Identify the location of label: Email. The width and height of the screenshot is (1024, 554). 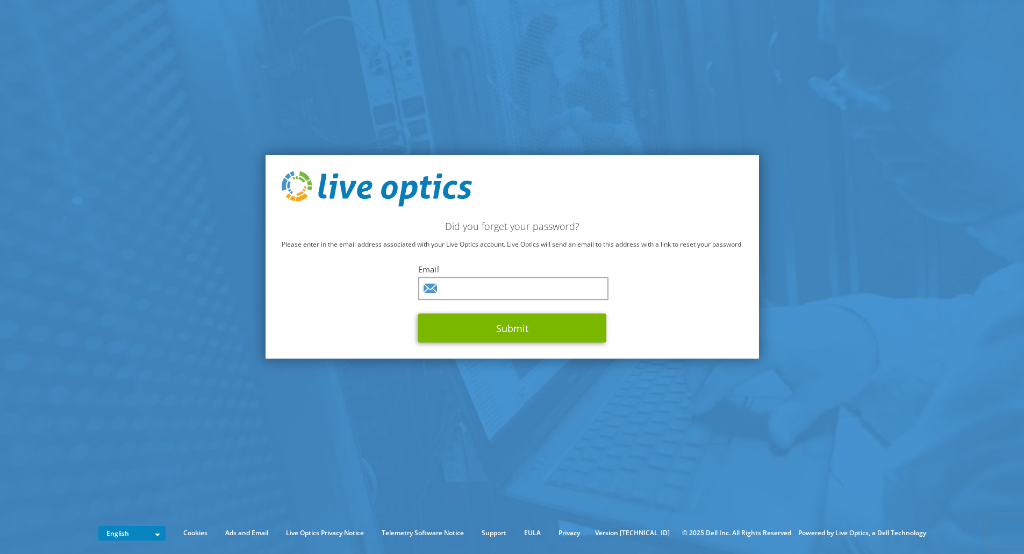
(512, 269).